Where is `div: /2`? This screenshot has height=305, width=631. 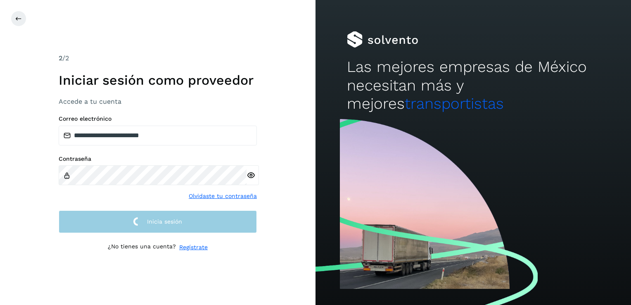 div: /2 is located at coordinates (158, 58).